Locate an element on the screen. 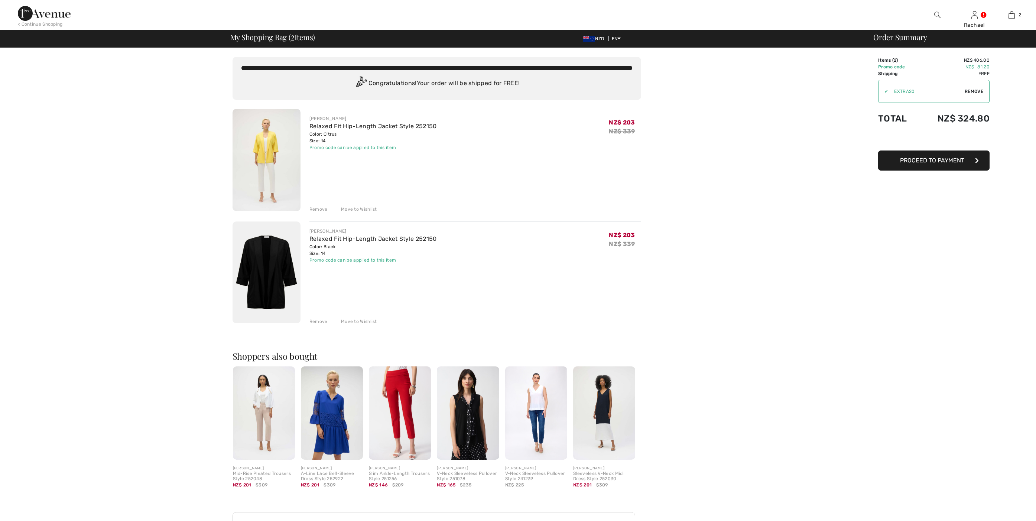  span: NZ$ 225 is located at coordinates (515, 485).